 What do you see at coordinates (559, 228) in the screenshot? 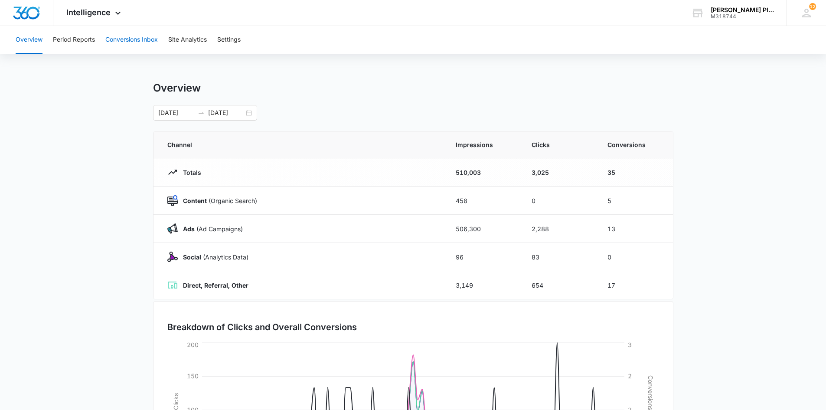
I see `td: 2,288` at bounding box center [559, 228].